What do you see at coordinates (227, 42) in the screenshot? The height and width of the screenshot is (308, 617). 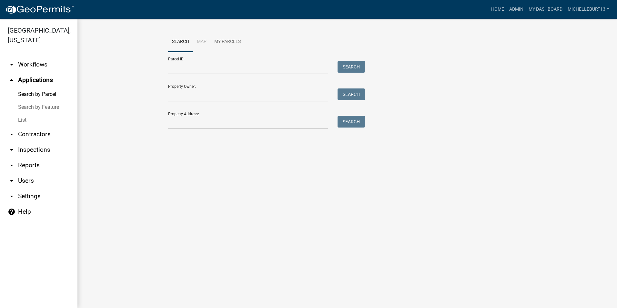 I see `a: My Parcels` at bounding box center [227, 42].